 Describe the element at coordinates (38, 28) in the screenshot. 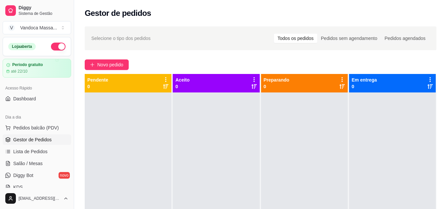

I see `div: Vandoca Massa ...` at that location.